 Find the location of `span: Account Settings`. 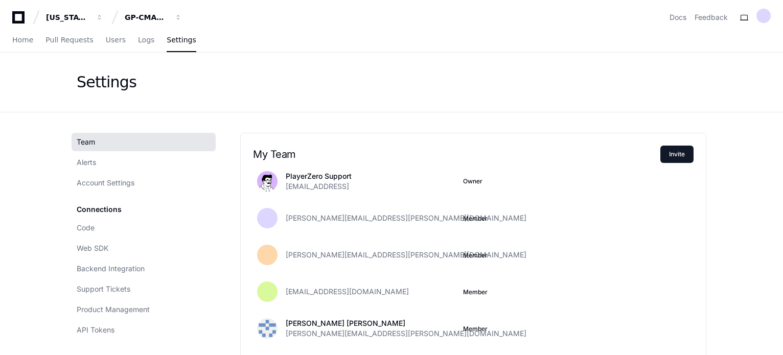

span: Account Settings is located at coordinates (105, 183).